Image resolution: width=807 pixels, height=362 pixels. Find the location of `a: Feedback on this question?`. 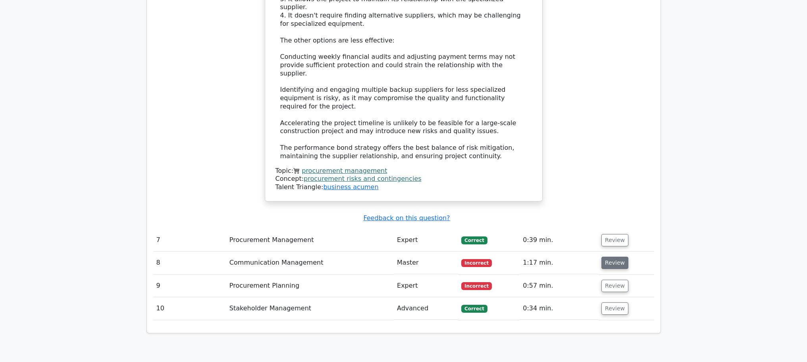

a: Feedback on this question? is located at coordinates (407, 218).